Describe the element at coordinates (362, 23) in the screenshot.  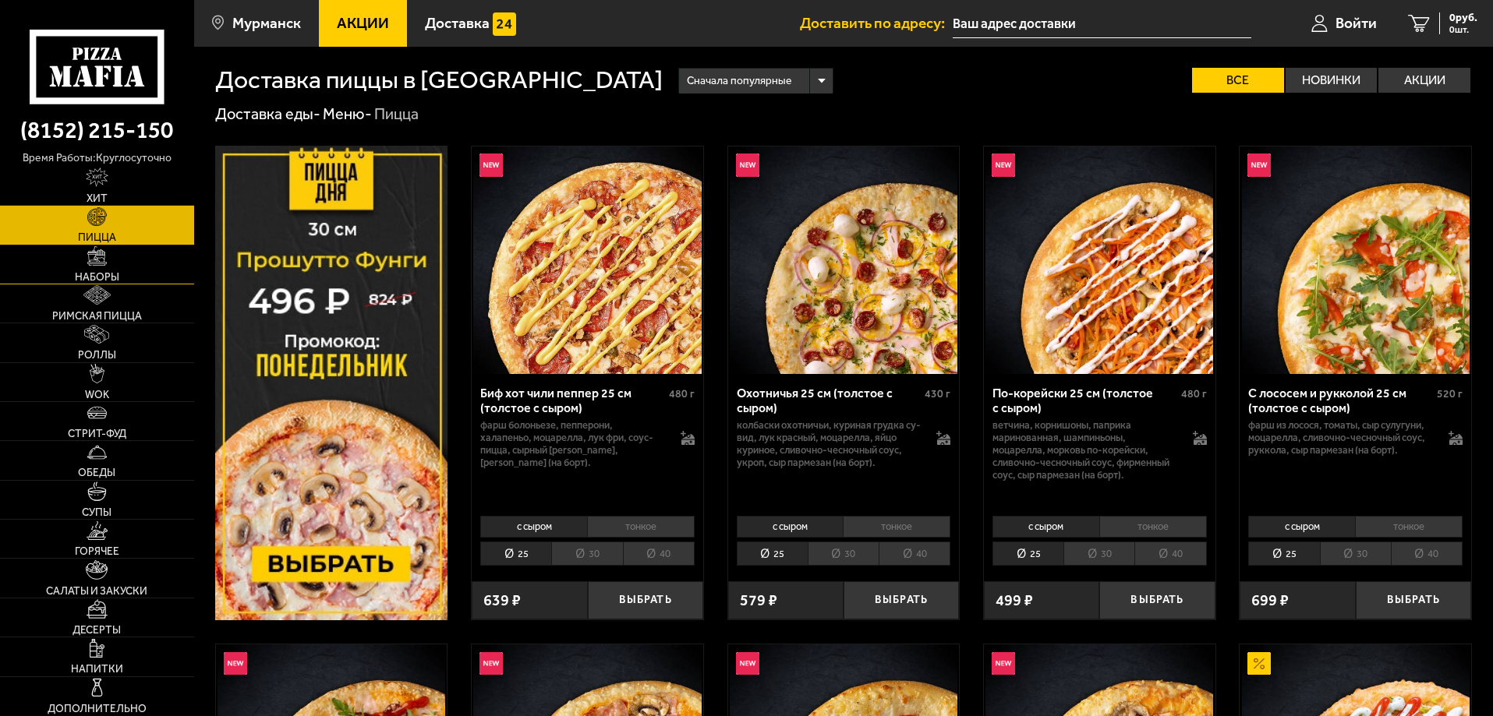
I see `span: Акции` at that location.